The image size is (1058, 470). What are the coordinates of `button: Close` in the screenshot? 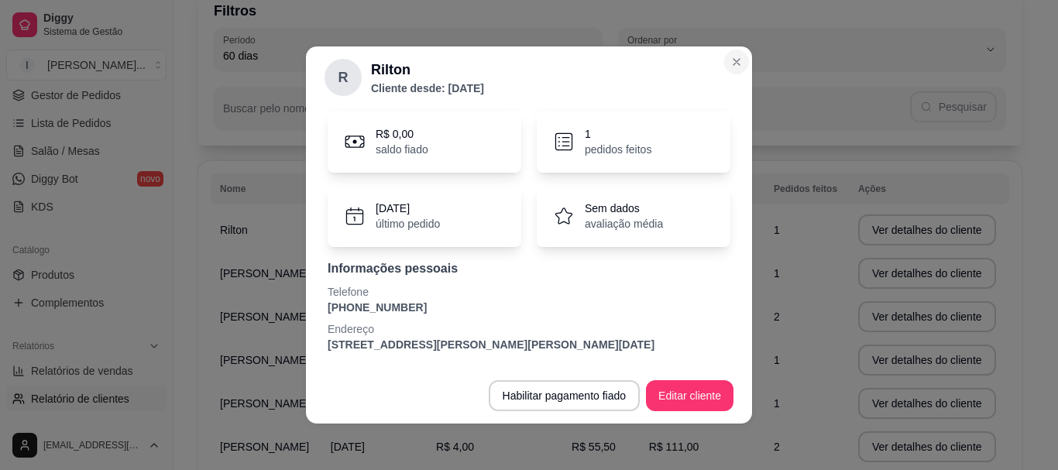 It's located at (737, 62).